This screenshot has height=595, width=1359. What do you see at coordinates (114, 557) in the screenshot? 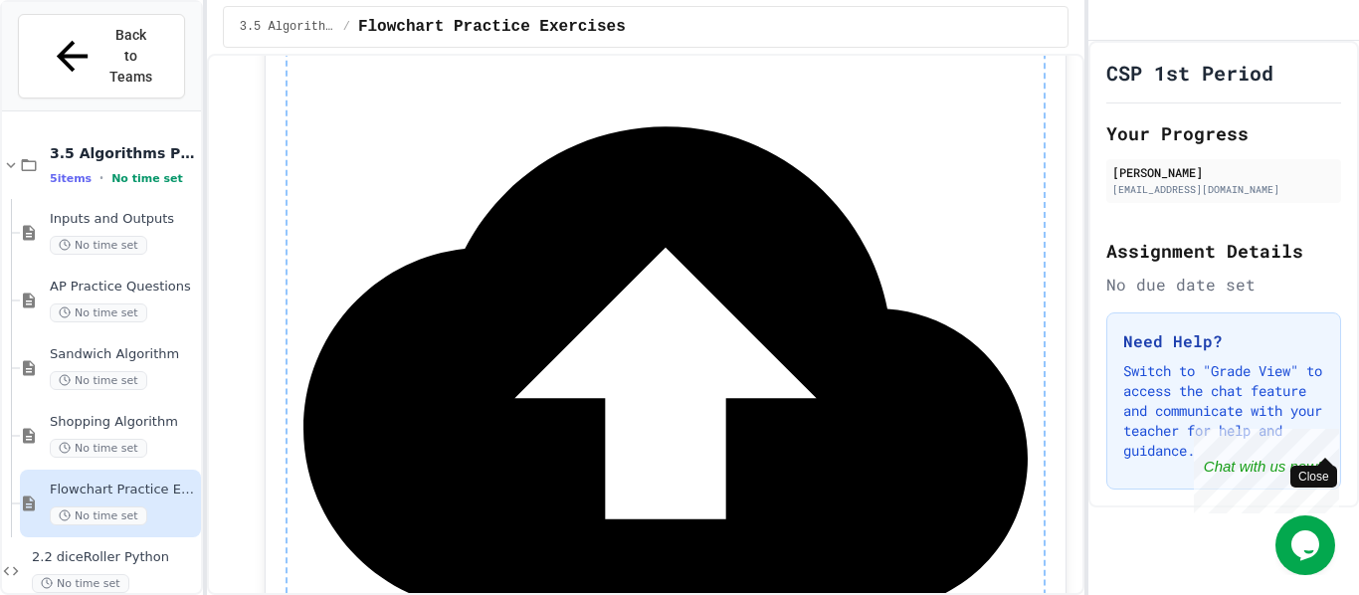
I see `span: 2.2 diceRoller Python` at bounding box center [114, 557].